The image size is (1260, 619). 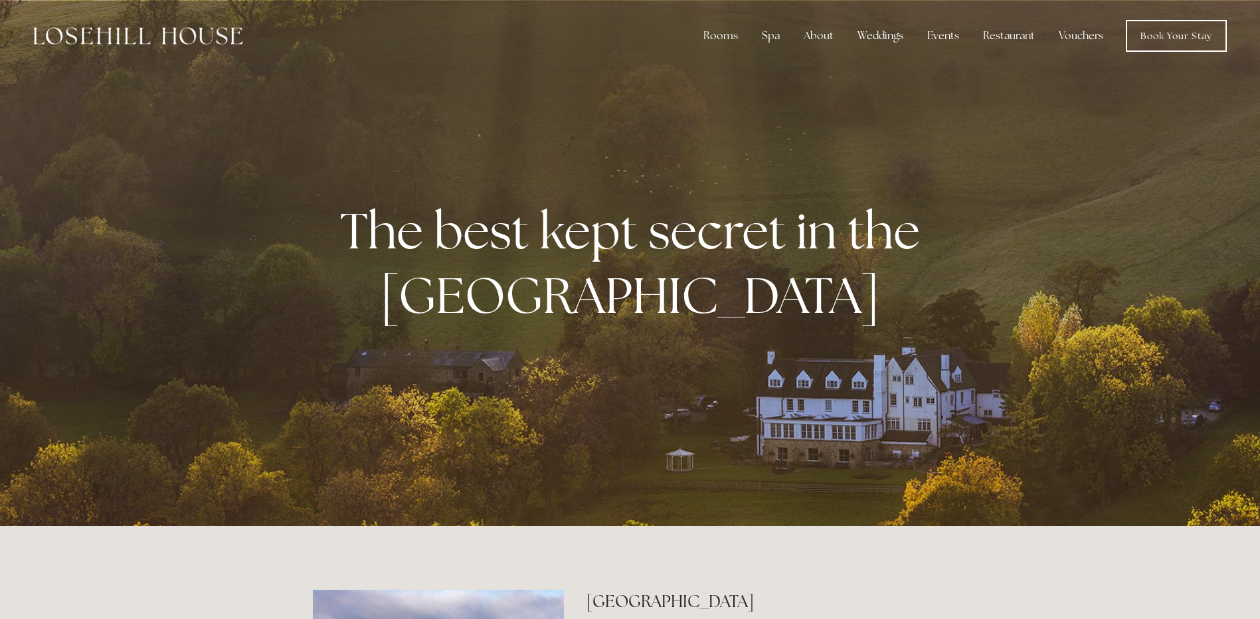 I want to click on div: About, so click(x=818, y=36).